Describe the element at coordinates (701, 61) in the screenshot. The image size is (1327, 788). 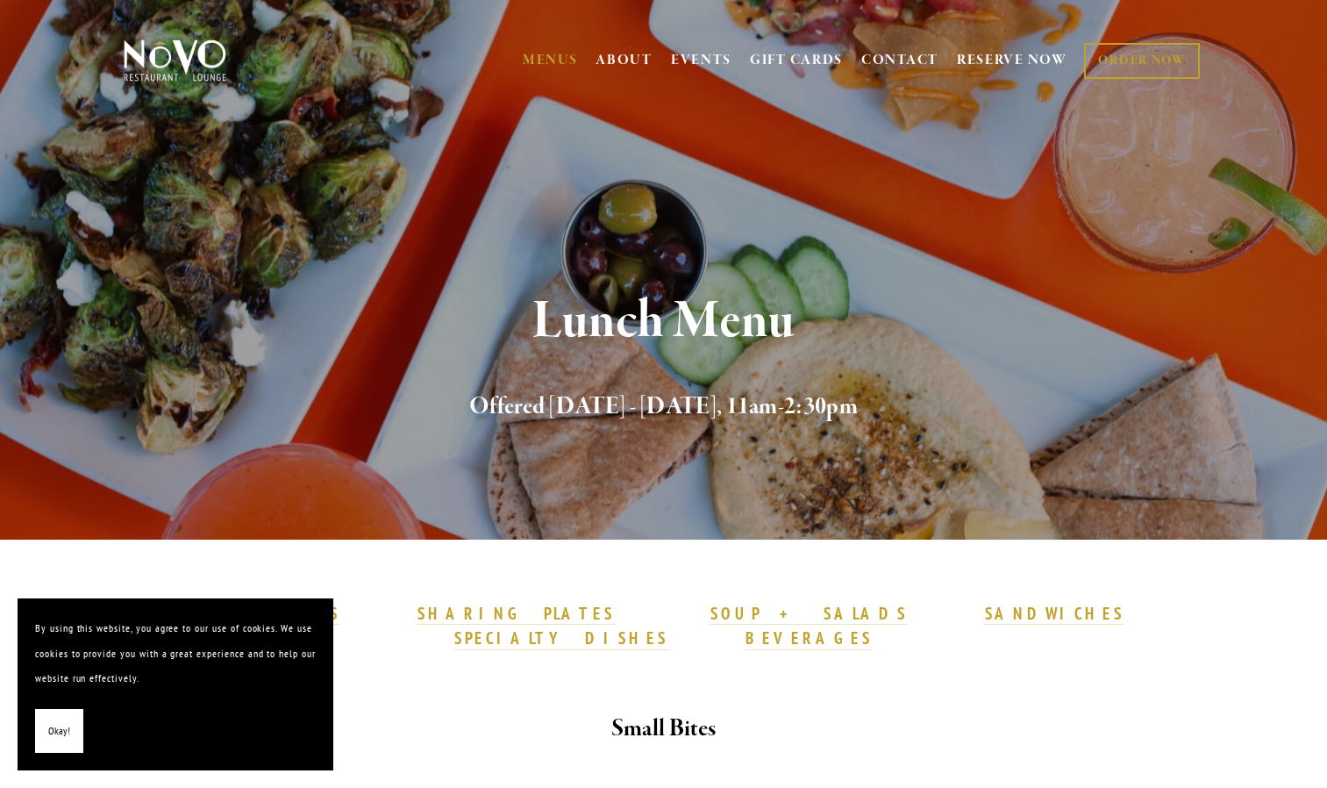
I see `a: EVENTS` at that location.